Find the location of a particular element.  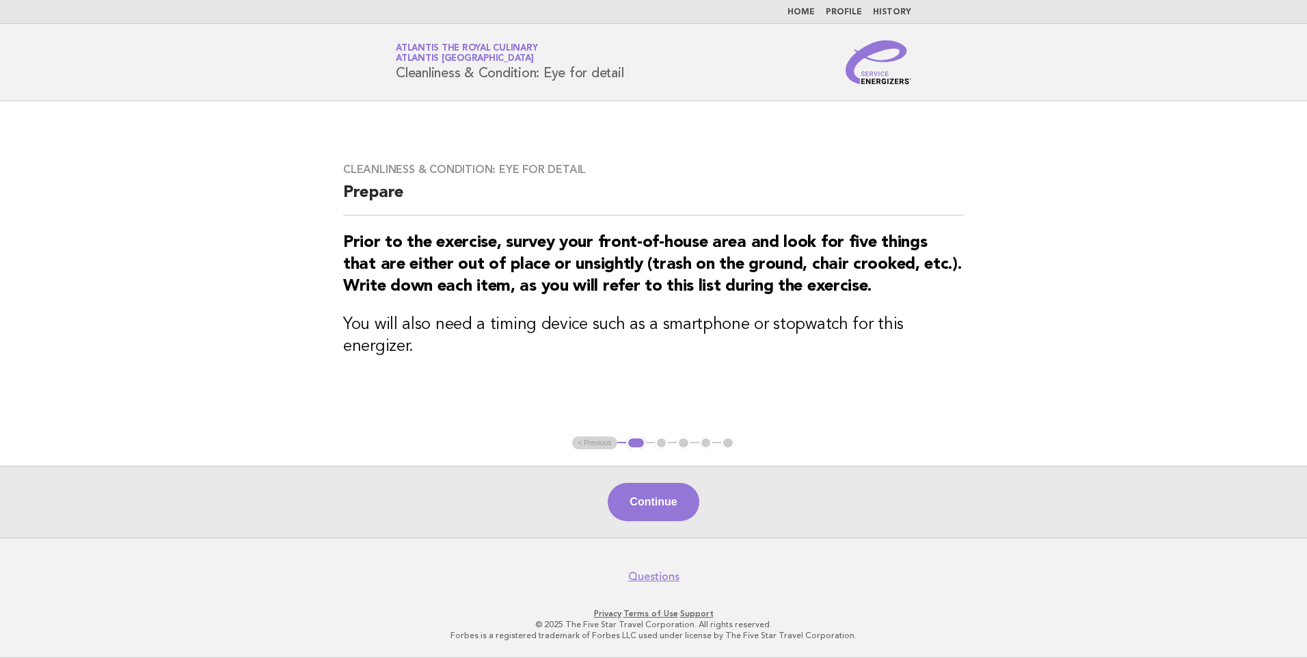

h1: Cleanliness & Condition: Eye for detail is located at coordinates (509, 62).